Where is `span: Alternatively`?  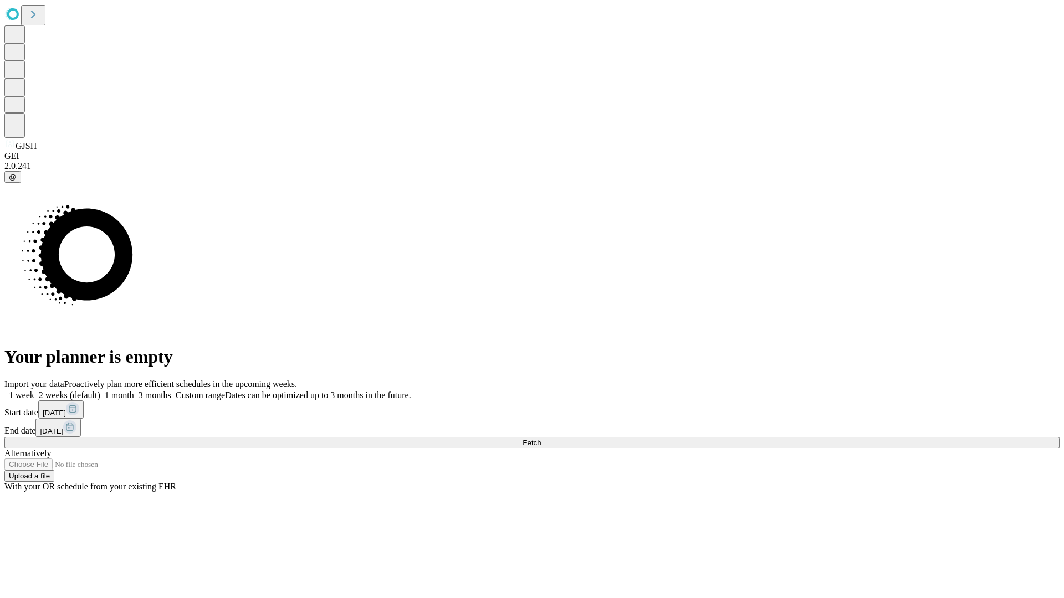
span: Alternatively is located at coordinates (28, 453).